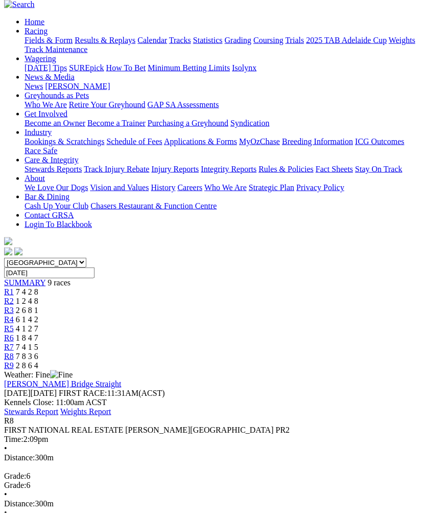  What do you see at coordinates (40, 58) in the screenshot?
I see `a: Wagering` at bounding box center [40, 58].